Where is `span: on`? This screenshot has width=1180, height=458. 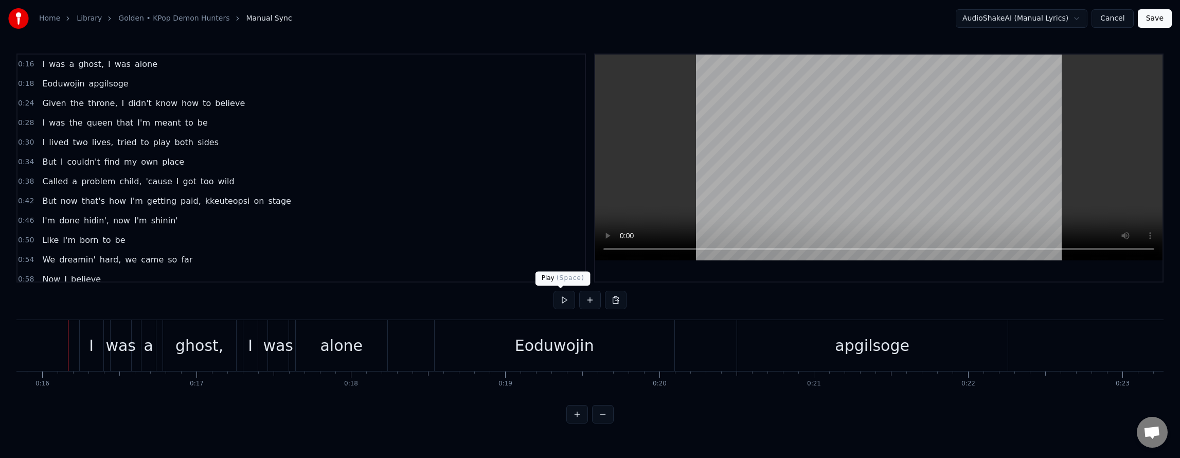 span: on is located at coordinates (259, 201).